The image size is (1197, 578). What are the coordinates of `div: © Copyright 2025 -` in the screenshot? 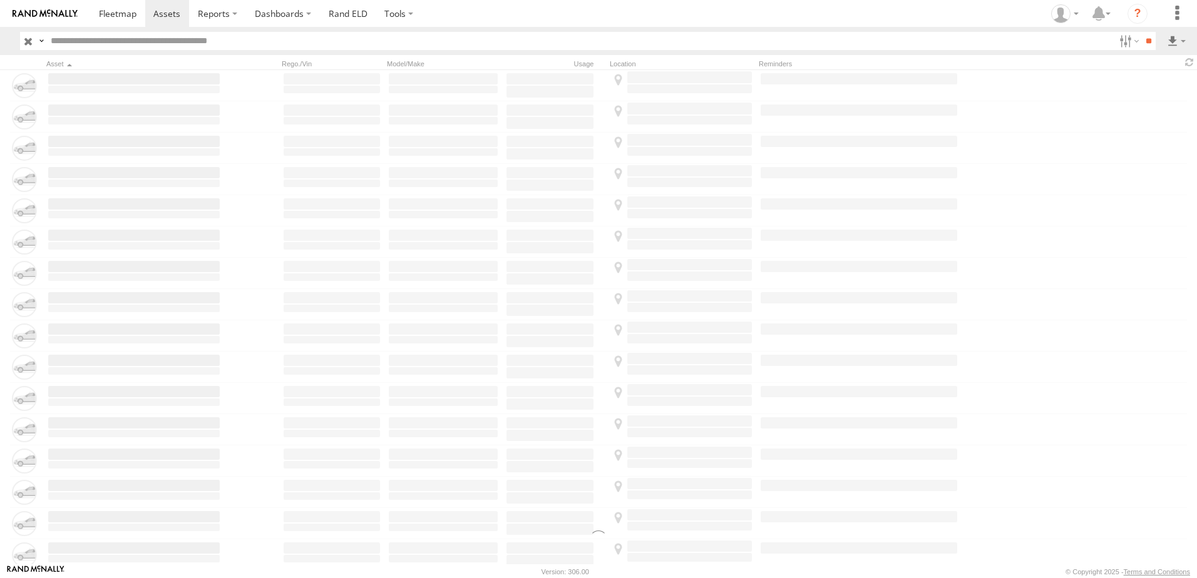 It's located at (1127, 572).